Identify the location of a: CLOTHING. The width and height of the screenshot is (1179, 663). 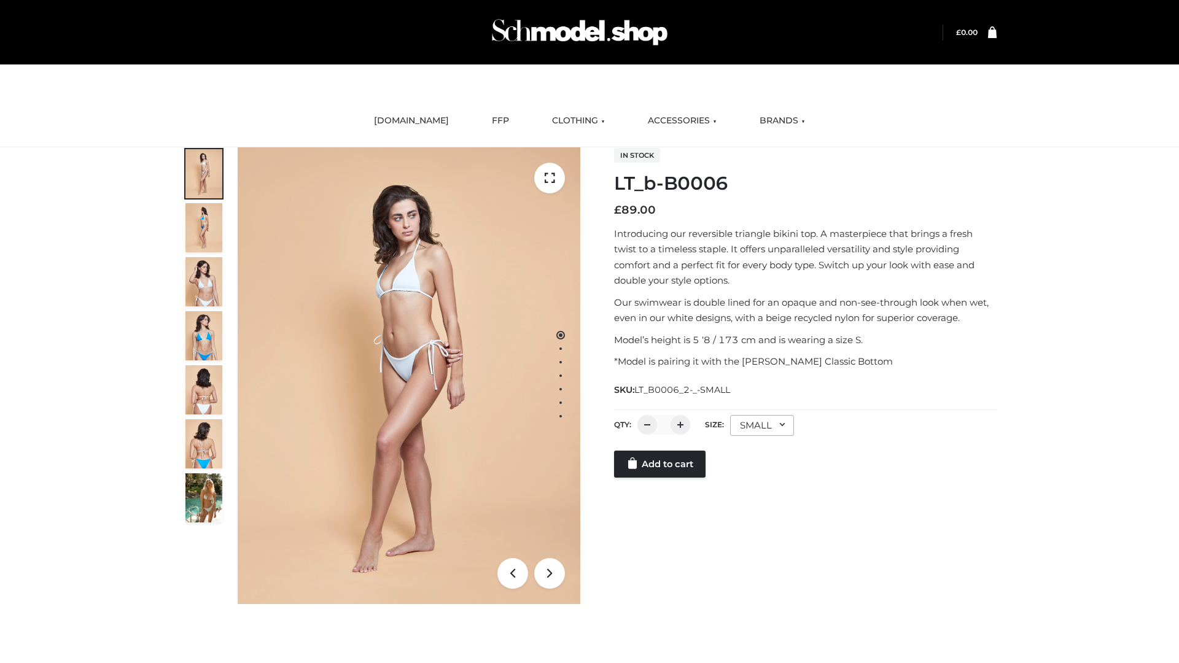
(579, 121).